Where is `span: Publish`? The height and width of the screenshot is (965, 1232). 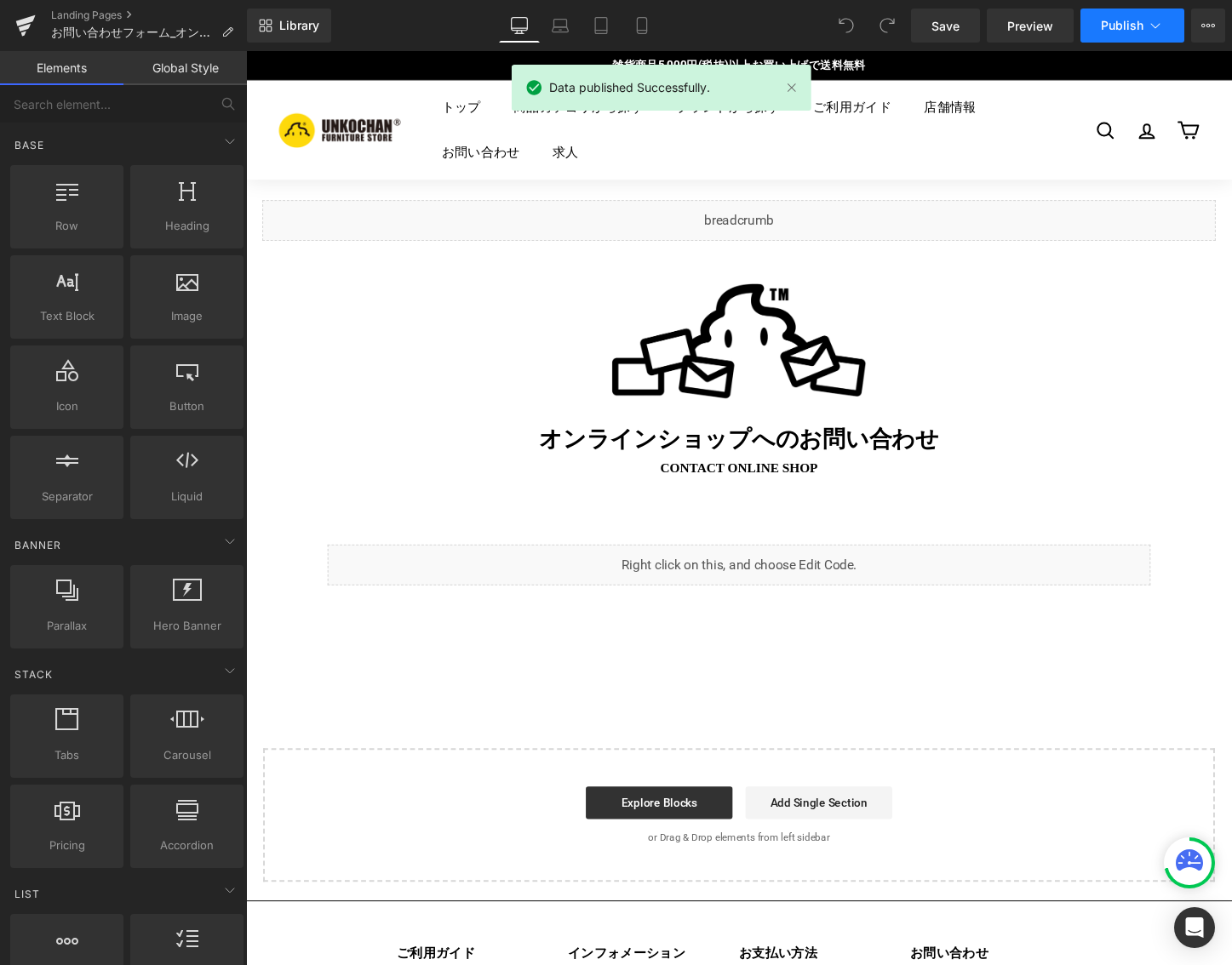
span: Publish is located at coordinates (1122, 25).